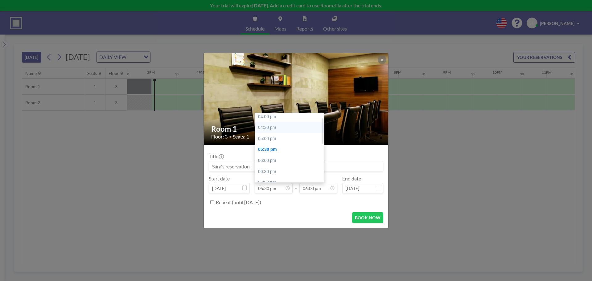 The width and height of the screenshot is (592, 281). Describe the element at coordinates (296, 166) in the screenshot. I see `input: Sara's reservation` at that location.